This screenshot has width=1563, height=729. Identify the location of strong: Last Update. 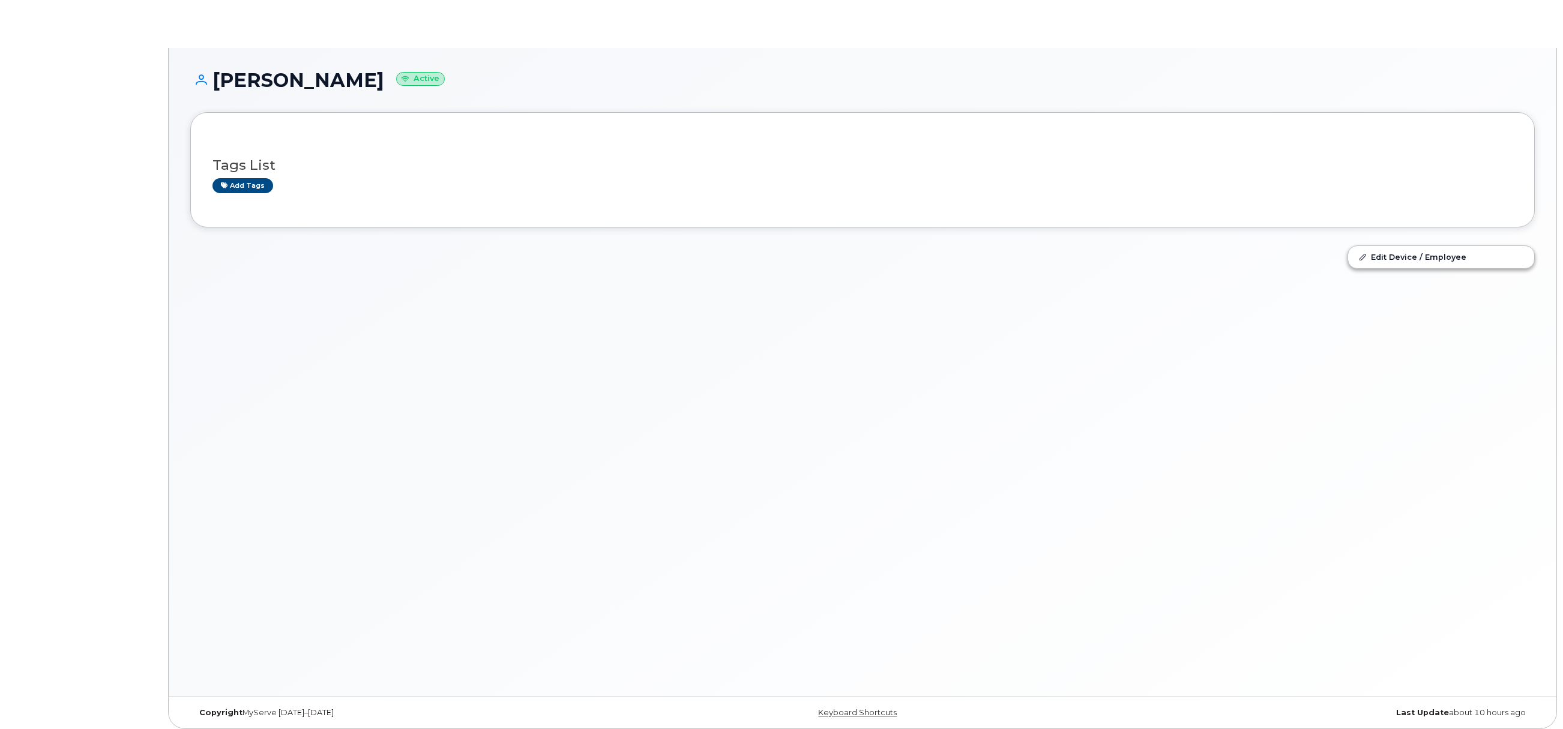
(1423, 713).